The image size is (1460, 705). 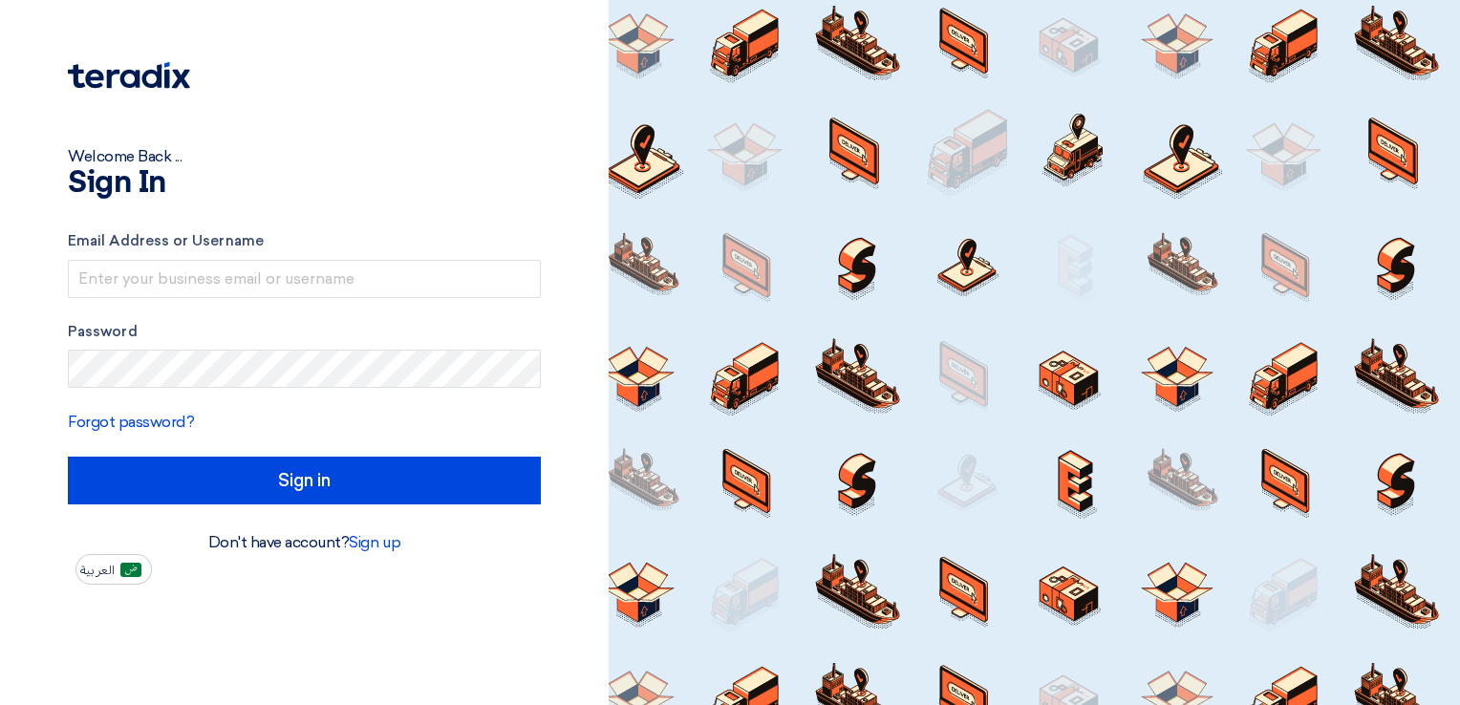 I want to click on img: ar-AR.png, so click(x=131, y=570).